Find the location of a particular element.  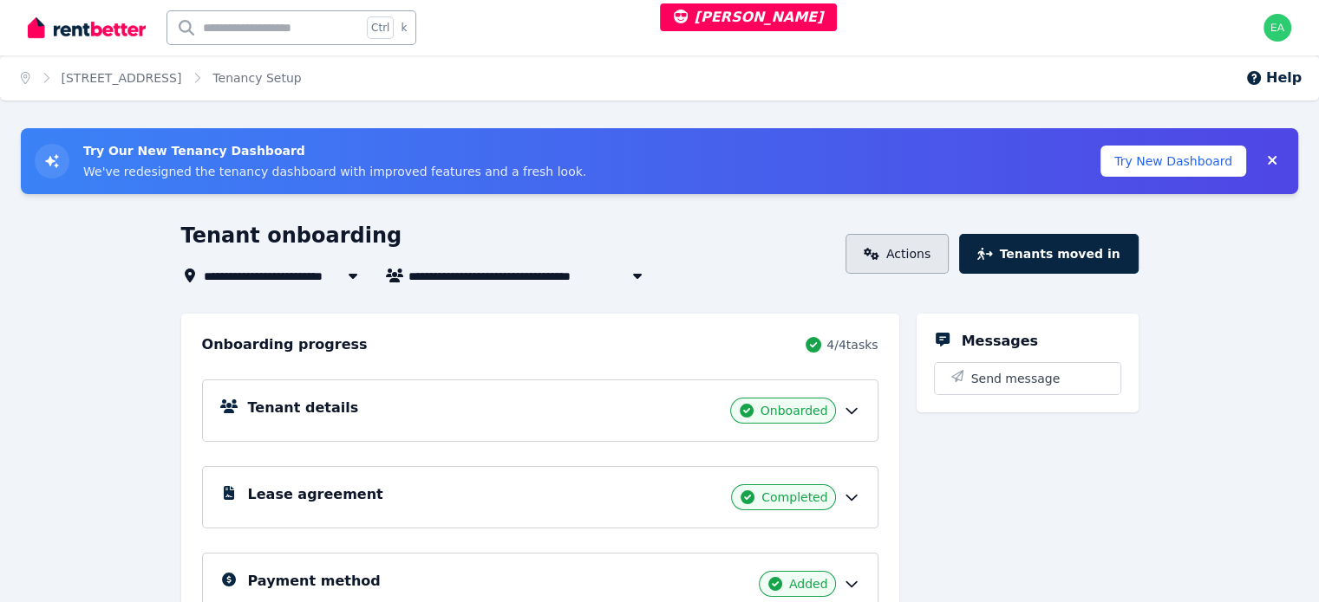

span: Completed is located at coordinates (794, 498).